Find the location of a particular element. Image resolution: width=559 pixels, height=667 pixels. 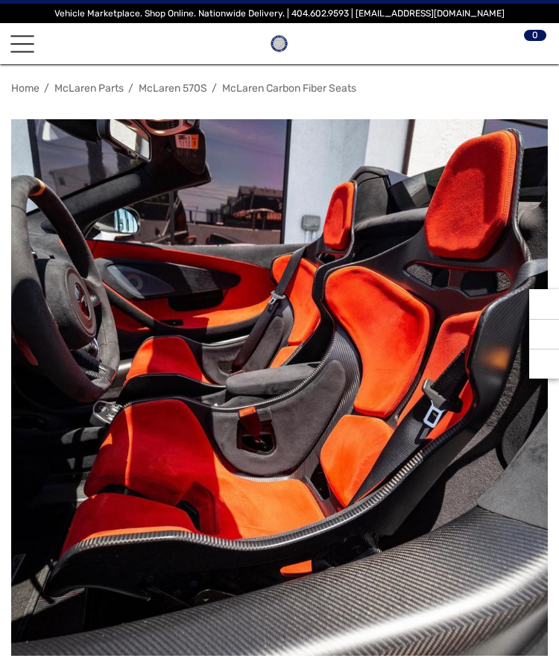

a: McLaren 570S is located at coordinates (173, 88).